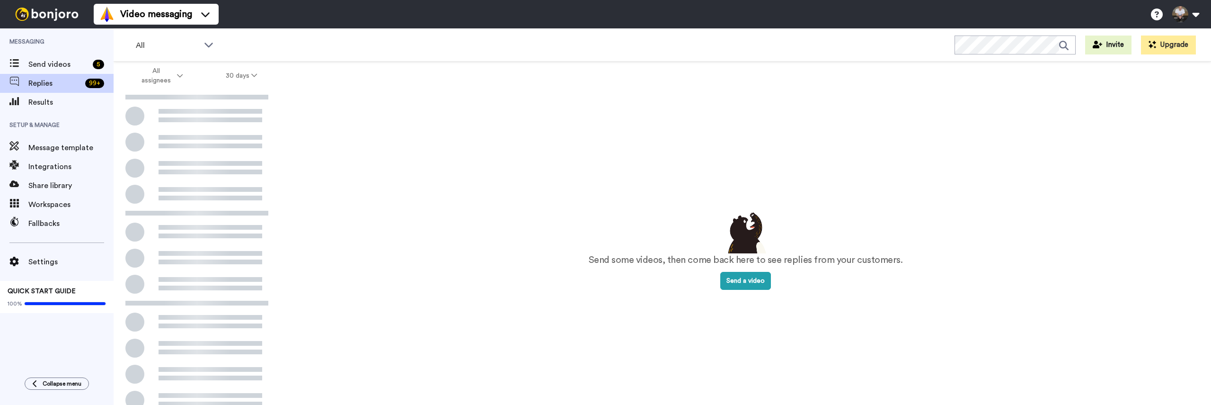  What do you see at coordinates (98, 64) in the screenshot?
I see `div: 5` at bounding box center [98, 64].